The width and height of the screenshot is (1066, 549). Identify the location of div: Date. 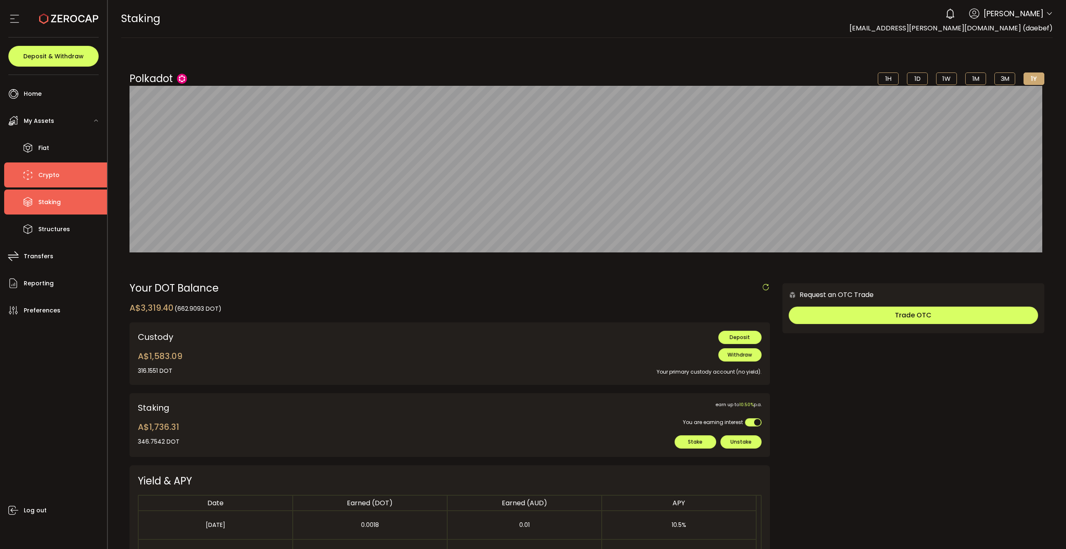
(215, 503).